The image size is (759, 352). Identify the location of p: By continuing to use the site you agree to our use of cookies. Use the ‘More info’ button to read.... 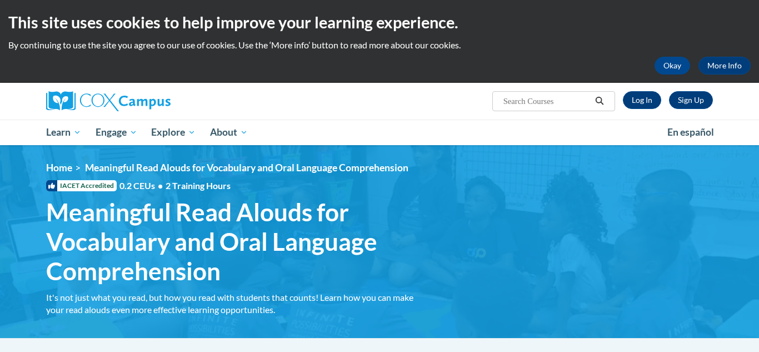
(380, 45).